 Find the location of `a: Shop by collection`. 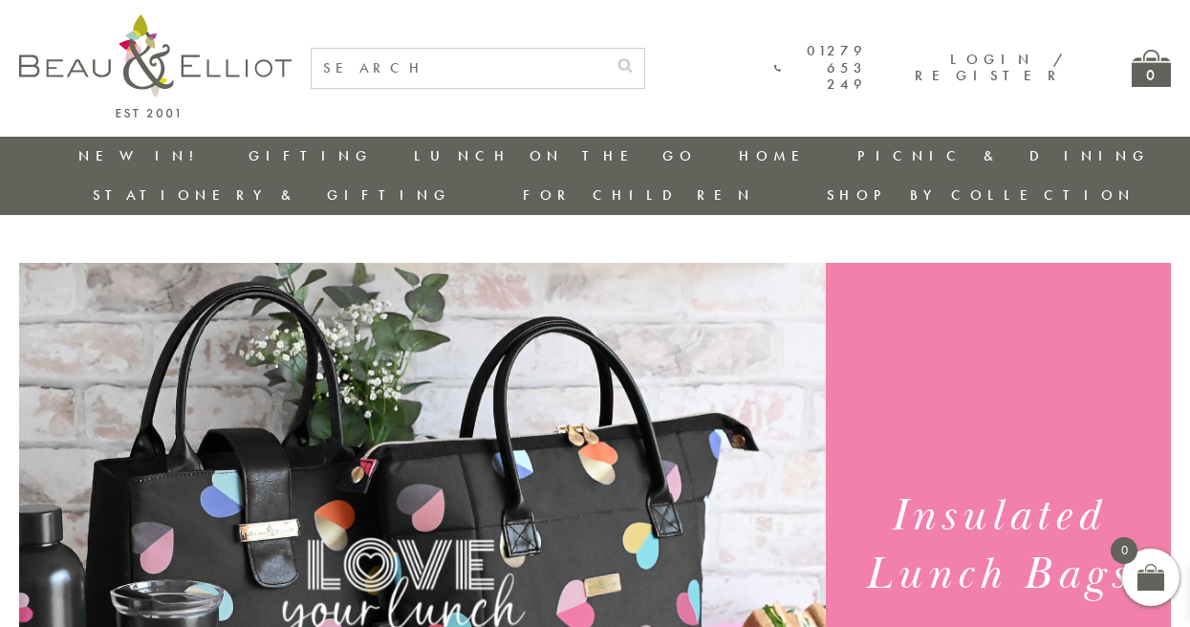

a: Shop by collection is located at coordinates (981, 195).